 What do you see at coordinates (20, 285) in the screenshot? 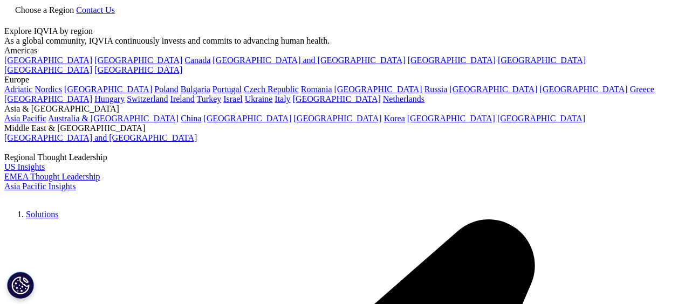
I see `button: Definições de cookies` at bounding box center [20, 285].